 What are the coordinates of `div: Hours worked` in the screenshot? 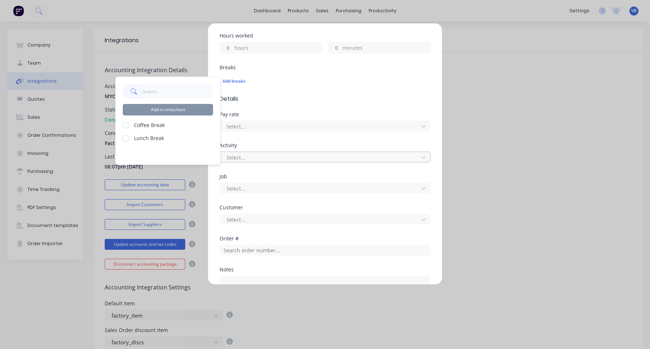 It's located at (325, 36).